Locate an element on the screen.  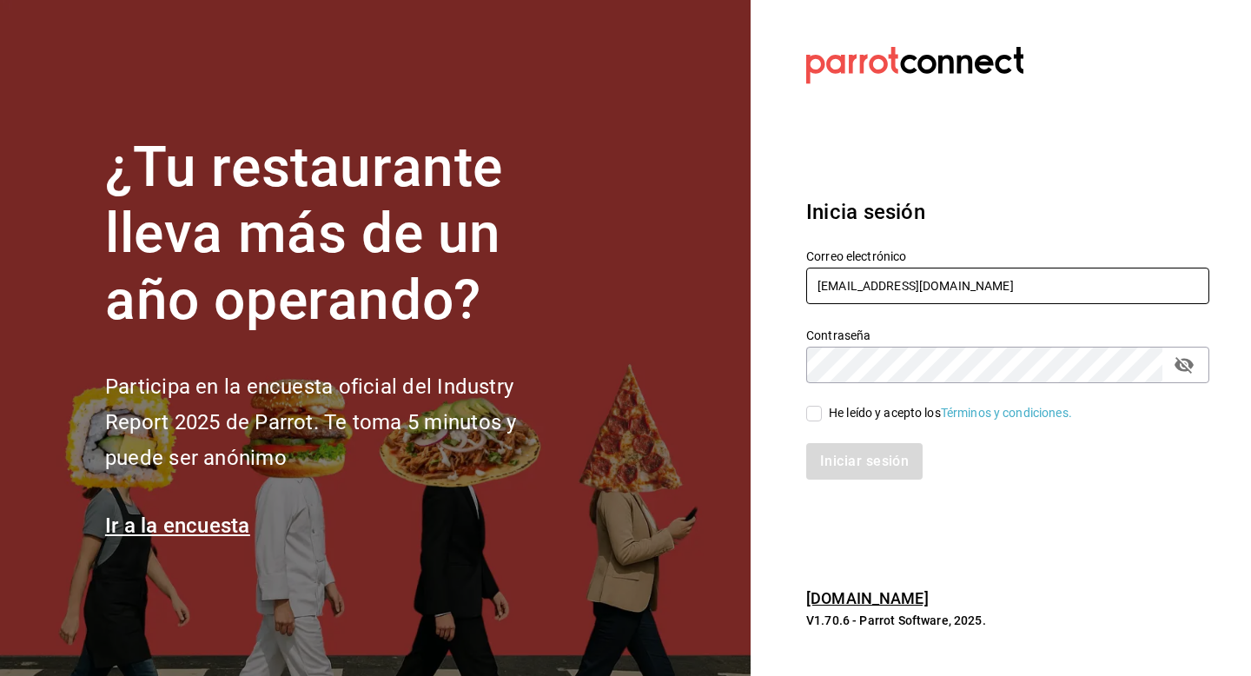
p: V1.70.6 - Parrot Software, 2025. is located at coordinates (1007, 620).